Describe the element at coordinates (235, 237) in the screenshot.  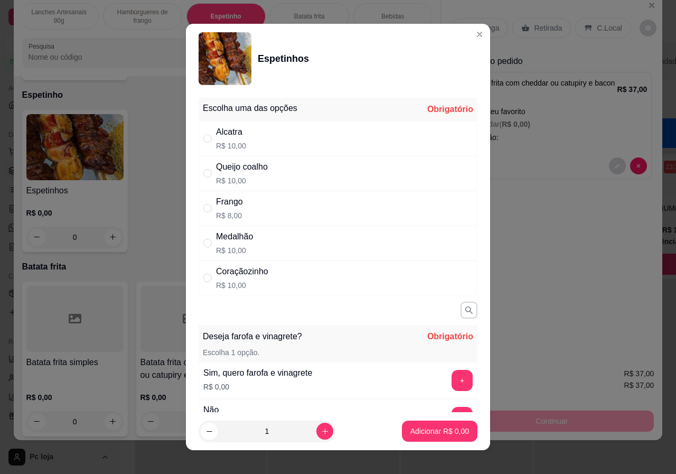
I see `div: Medalhão` at that location.